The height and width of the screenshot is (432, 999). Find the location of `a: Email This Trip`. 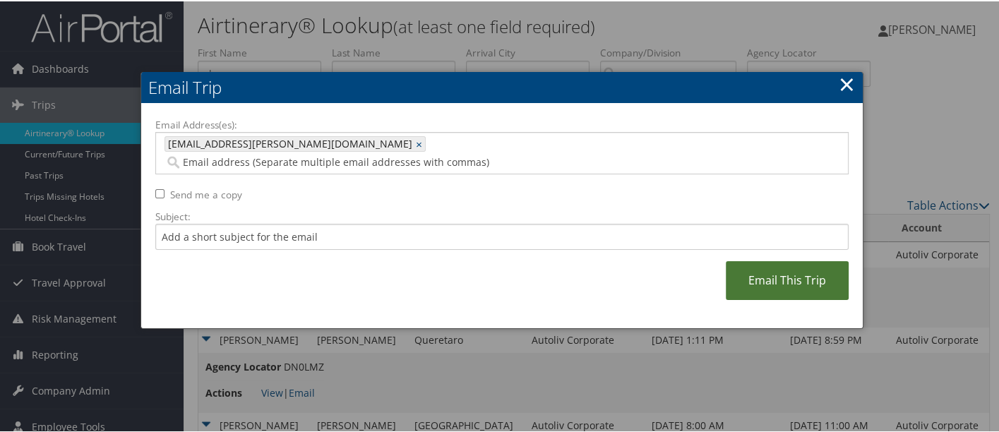

a: Email This Trip is located at coordinates (787, 279).